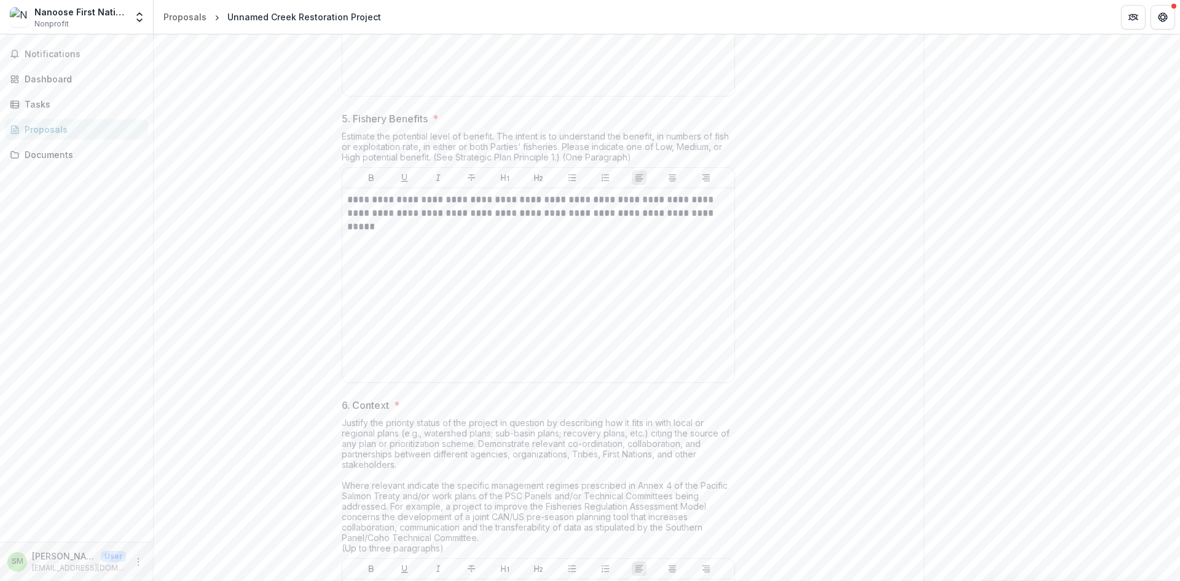 This screenshot has width=1180, height=581. What do you see at coordinates (138, 562) in the screenshot?
I see `button: More` at bounding box center [138, 562].